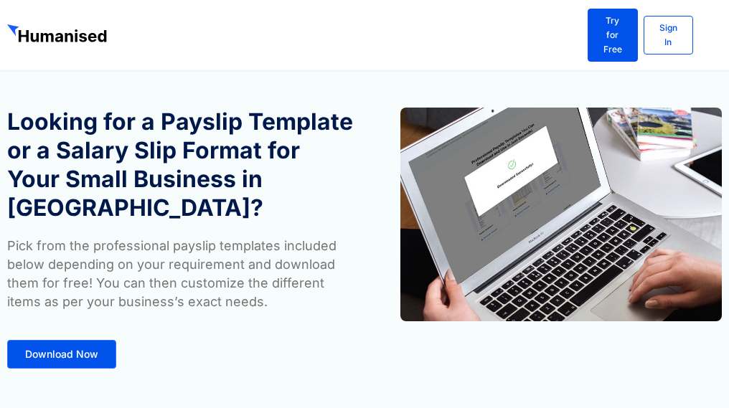 This screenshot has height=408, width=729. Describe the element at coordinates (612, 35) in the screenshot. I see `a: Try for Free` at that location.